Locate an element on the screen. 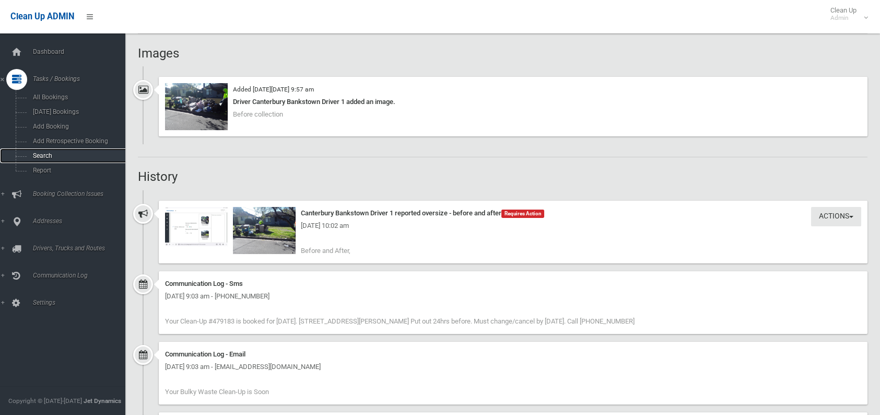  img: Screenshot_20250826-100220_Firefox.jpg is located at coordinates (196, 226).